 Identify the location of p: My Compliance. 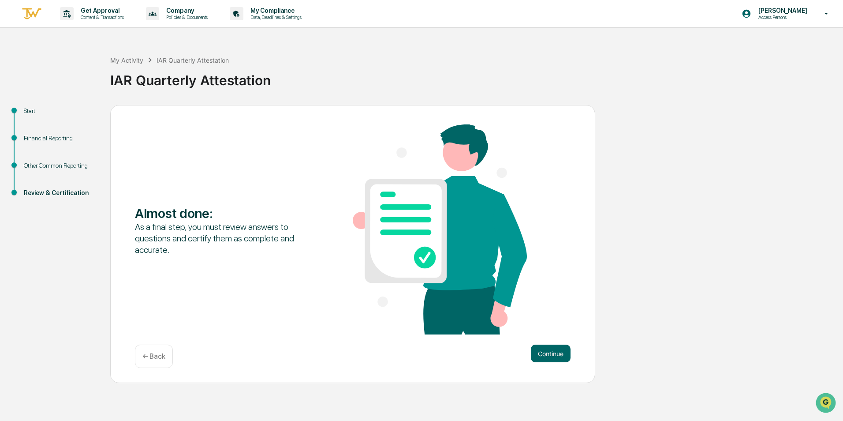
(275, 11).